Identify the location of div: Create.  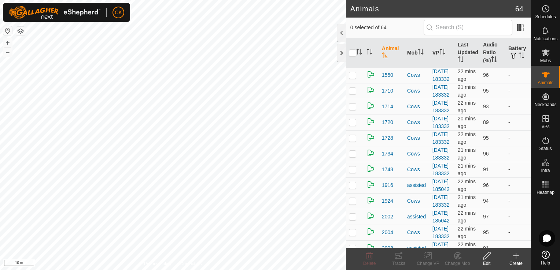
(516, 264).